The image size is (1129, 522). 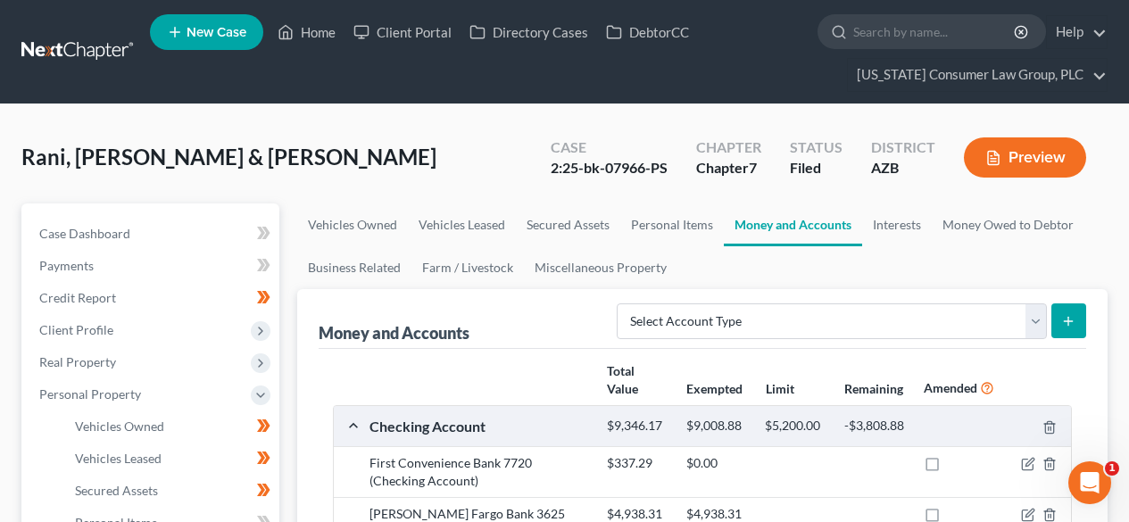 What do you see at coordinates (152, 234) in the screenshot?
I see `a: Case Dashboard` at bounding box center [152, 234].